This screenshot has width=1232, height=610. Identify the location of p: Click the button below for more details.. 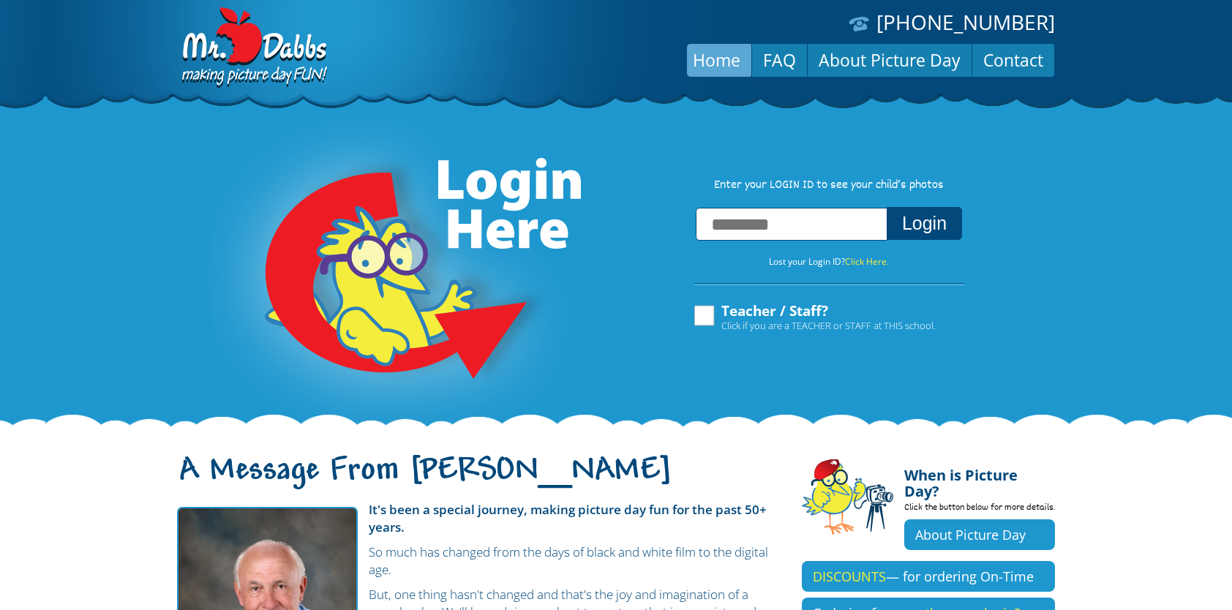
(980, 509).